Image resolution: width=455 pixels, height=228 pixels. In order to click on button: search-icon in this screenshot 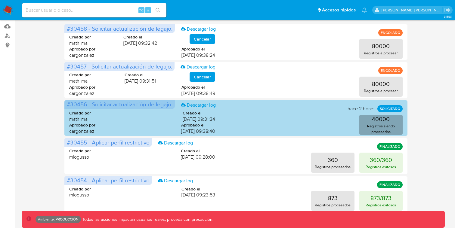, I will do `click(158, 10)`.